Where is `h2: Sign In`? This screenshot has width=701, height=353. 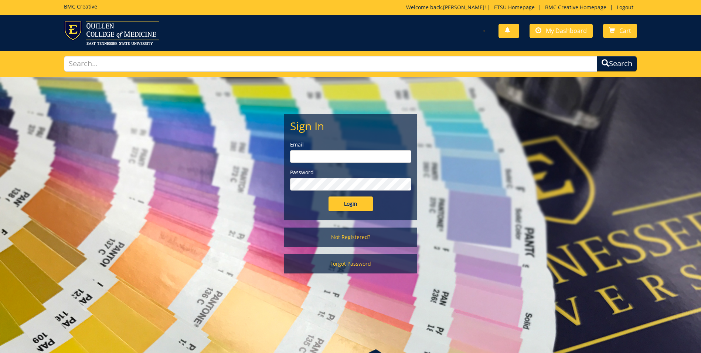
h2: Sign In is located at coordinates (351, 126).